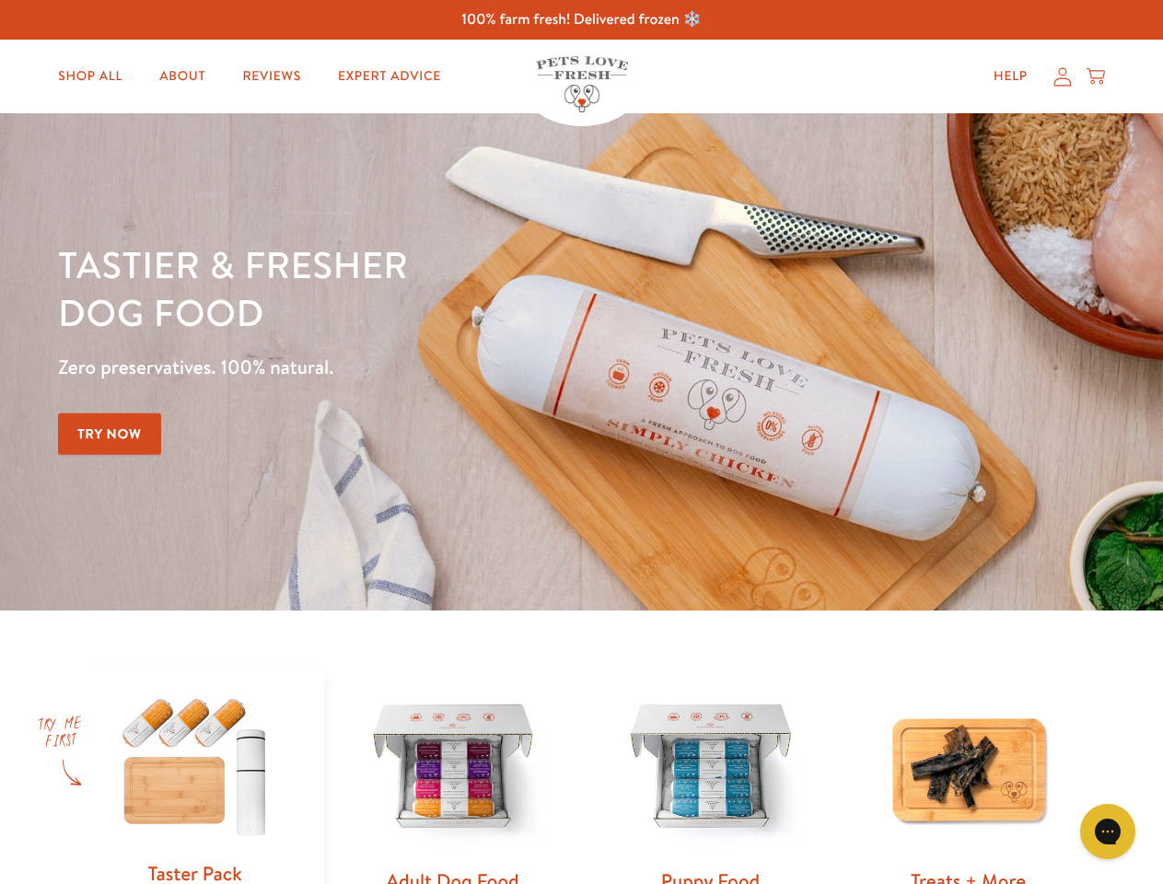 The image size is (1163, 884). I want to click on a: Help, so click(1010, 76).